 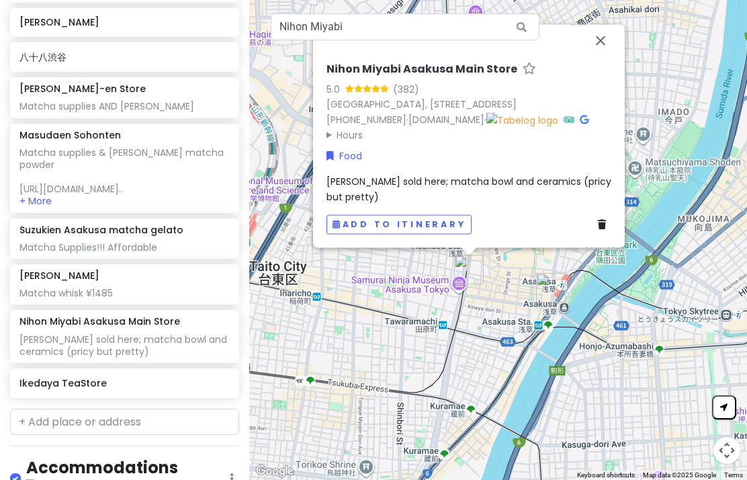 What do you see at coordinates (399, 224) in the screenshot?
I see `button: Add to itinerary` at bounding box center [399, 224].